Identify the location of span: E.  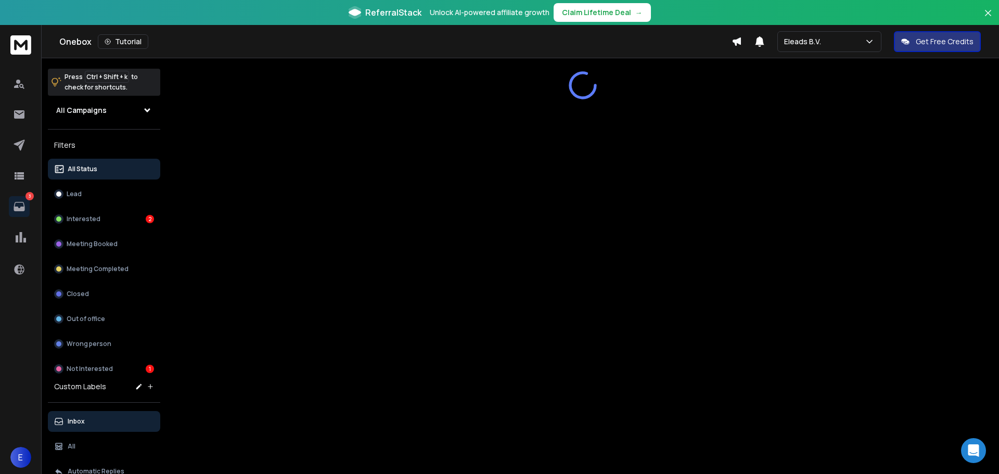
(21, 458).